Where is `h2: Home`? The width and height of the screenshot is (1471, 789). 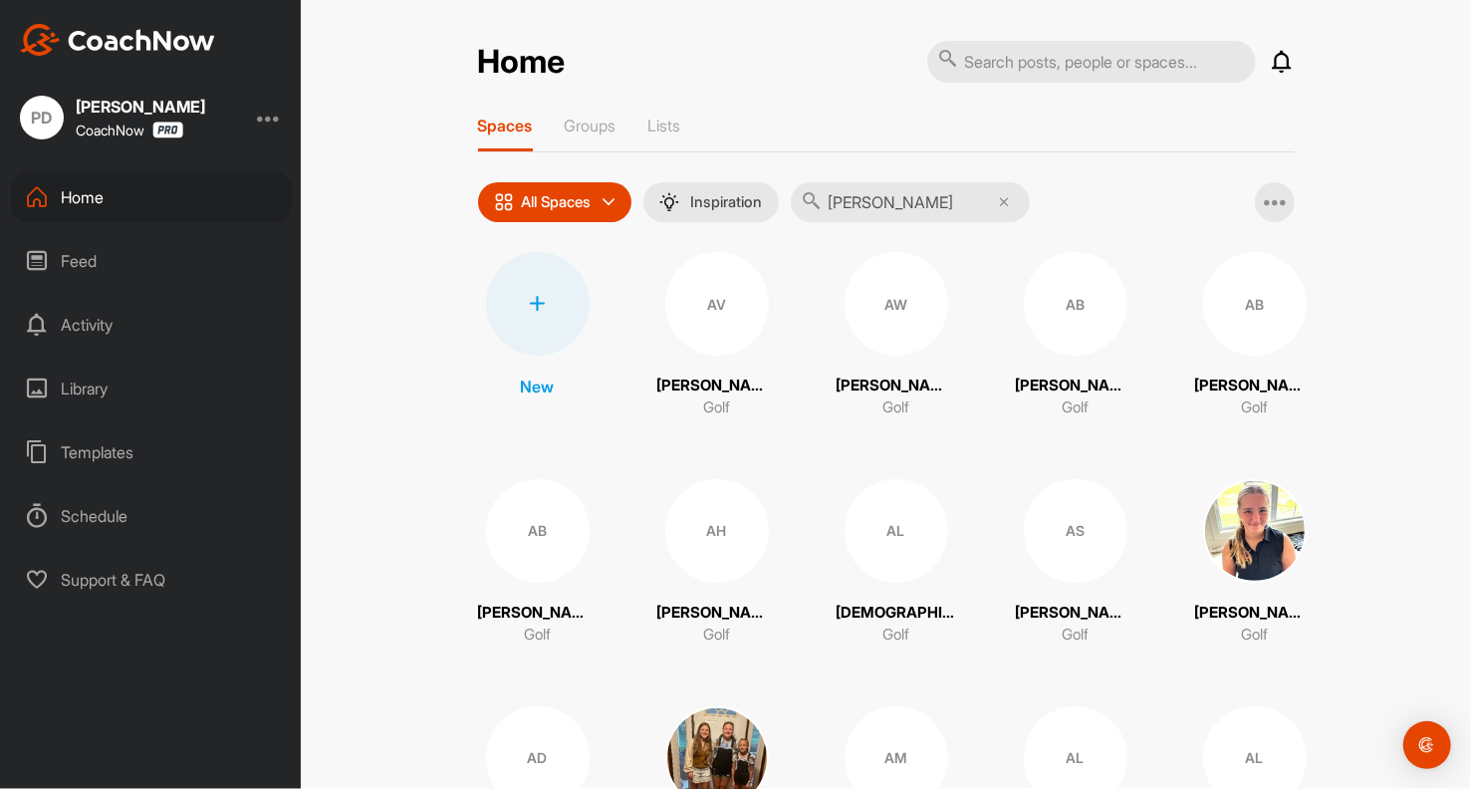
h2: Home is located at coordinates (522, 62).